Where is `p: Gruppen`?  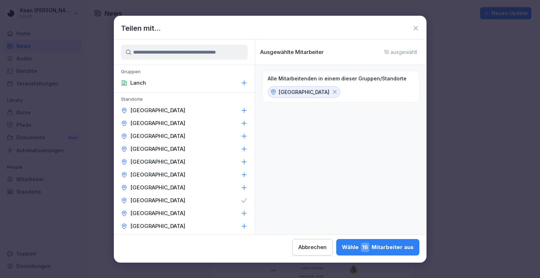
p: Gruppen is located at coordinates (184, 72).